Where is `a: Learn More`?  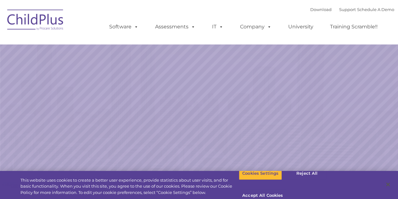 a: Learn More is located at coordinates (304, 128).